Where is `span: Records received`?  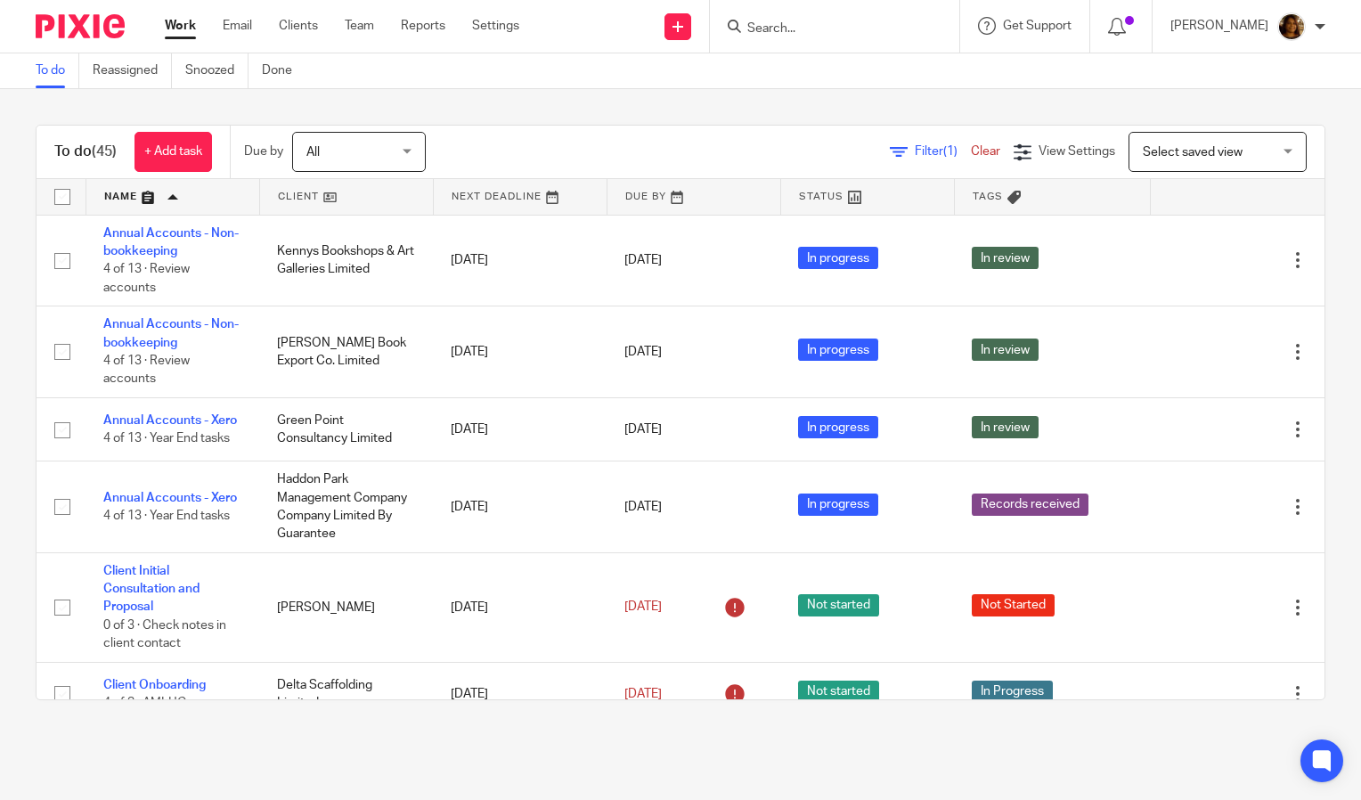 span: Records received is located at coordinates (1030, 504).